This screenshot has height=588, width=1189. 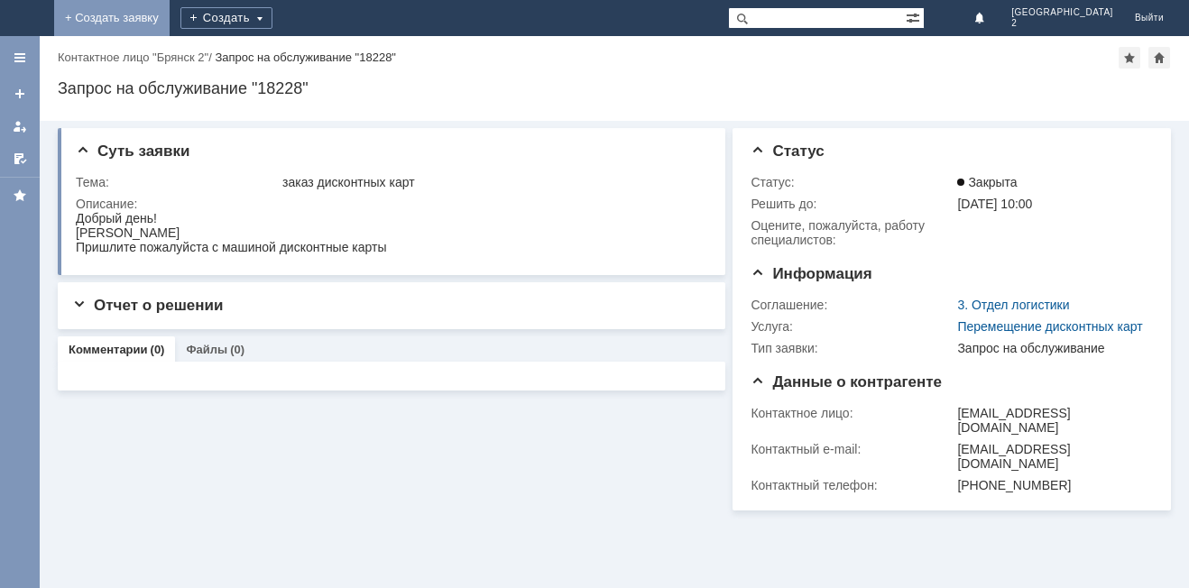 I want to click on span: Статус, so click(x=786, y=151).